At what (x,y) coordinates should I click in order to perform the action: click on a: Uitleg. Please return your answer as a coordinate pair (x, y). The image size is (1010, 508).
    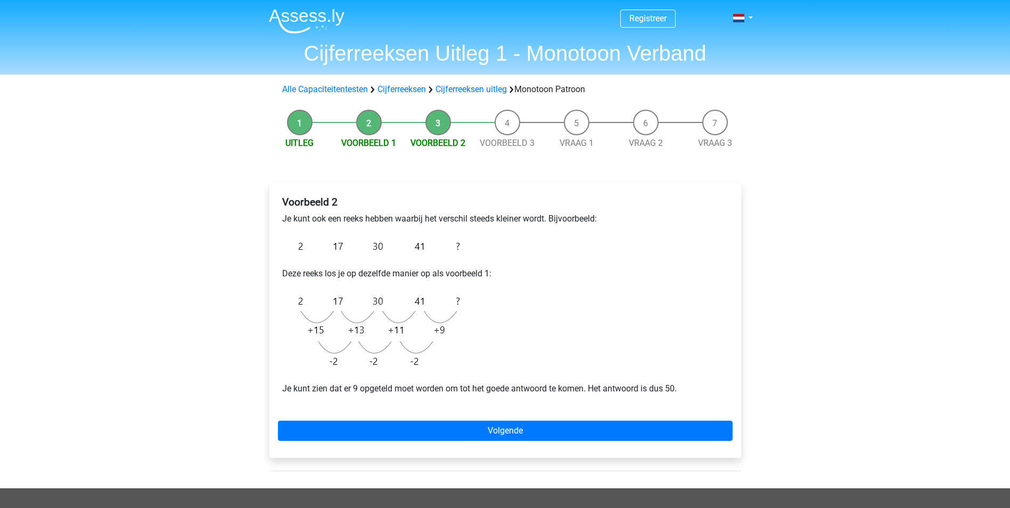
    Looking at the image, I should click on (299, 143).